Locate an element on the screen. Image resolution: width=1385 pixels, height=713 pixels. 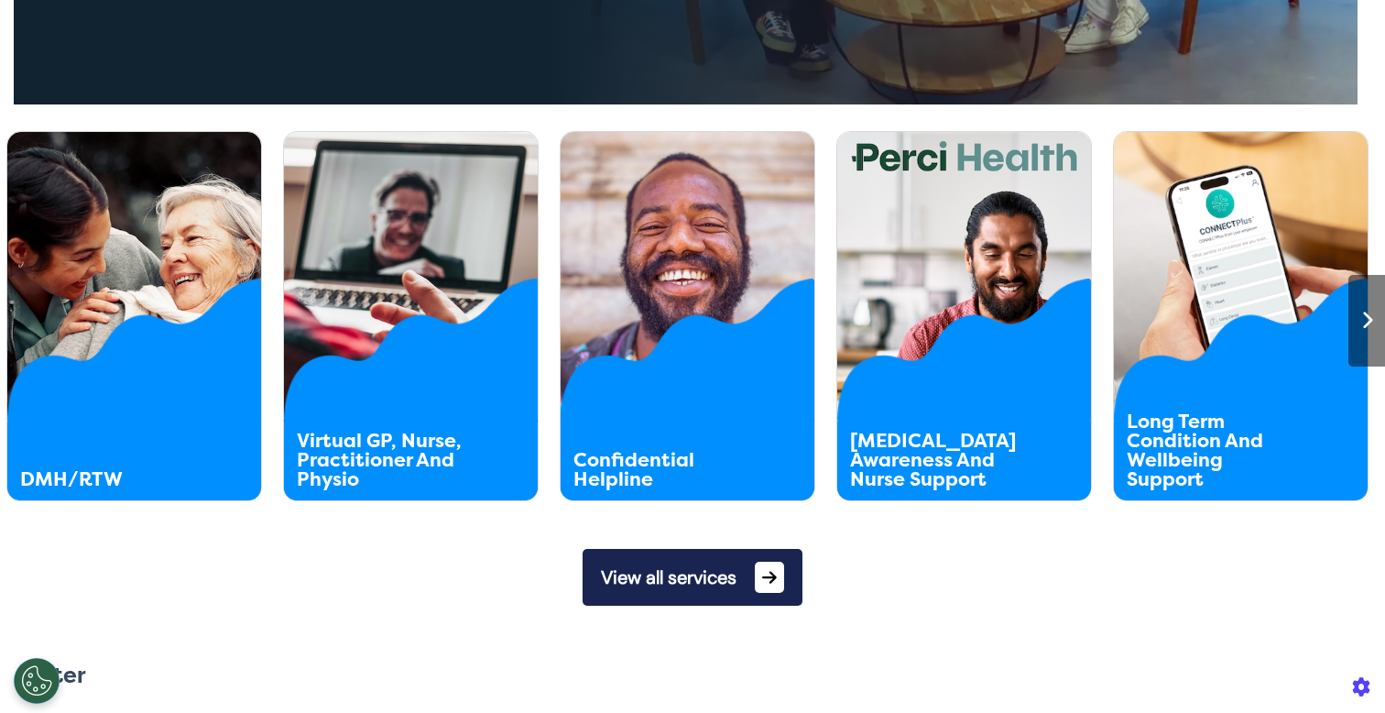
button: View all services is located at coordinates (693, 577).